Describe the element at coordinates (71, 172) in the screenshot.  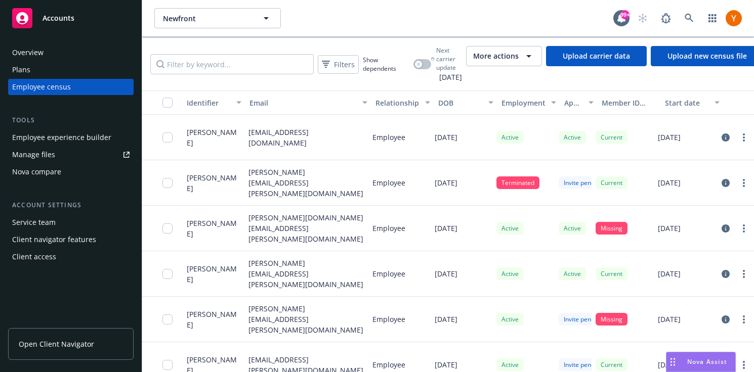
I see `a: Nova compare` at that location.